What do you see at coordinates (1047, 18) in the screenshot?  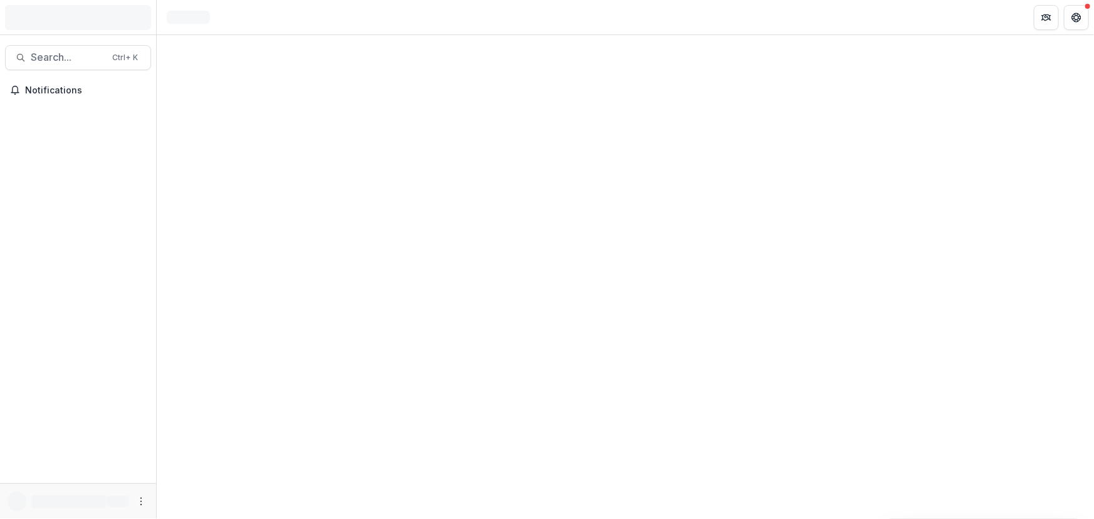 I see `button: Partners` at bounding box center [1047, 18].